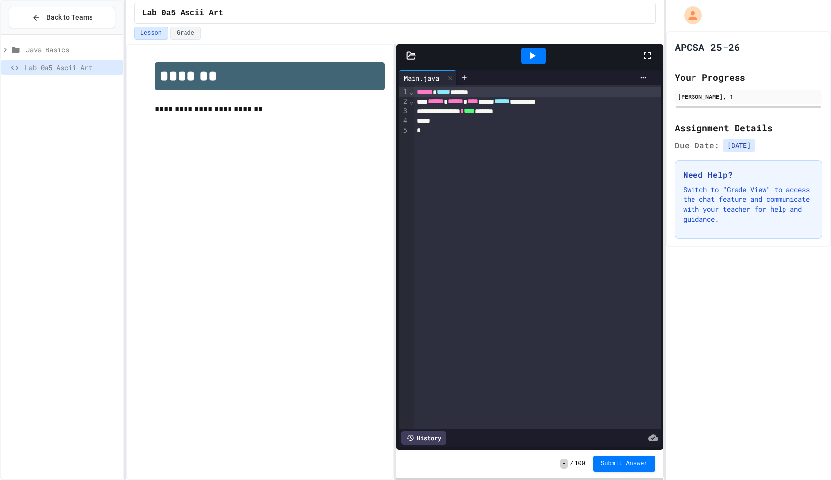 This screenshot has height=480, width=831. What do you see at coordinates (708, 47) in the screenshot?
I see `h1: APCSA 25-26` at bounding box center [708, 47].